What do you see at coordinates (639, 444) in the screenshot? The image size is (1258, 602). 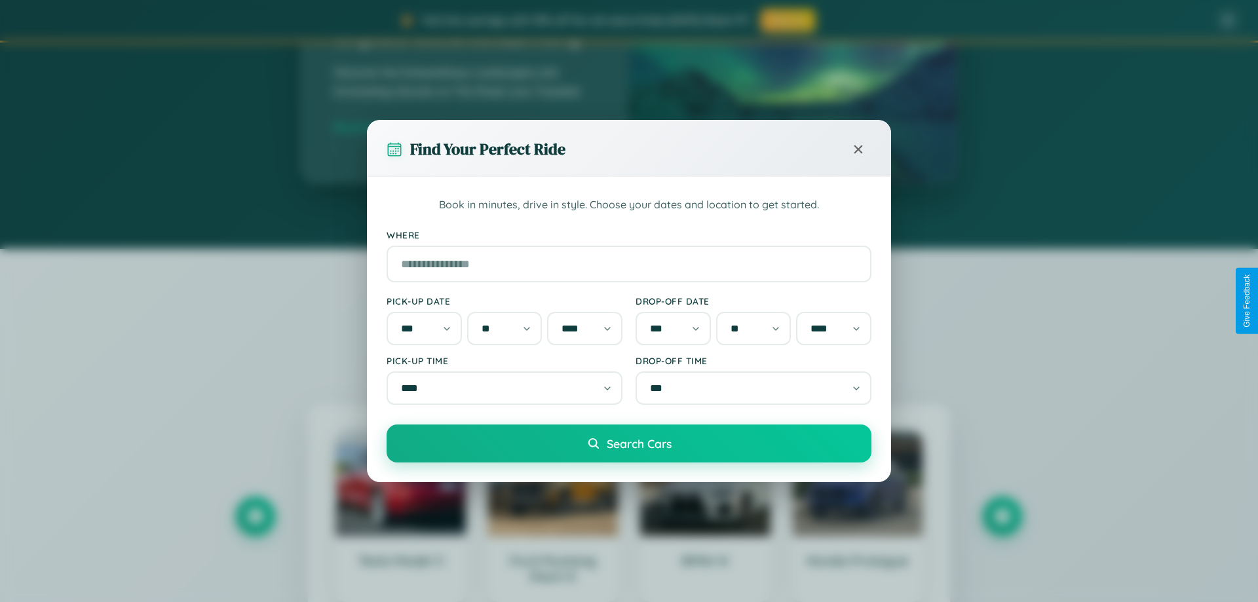 I see `span: Search Cars` at bounding box center [639, 444].